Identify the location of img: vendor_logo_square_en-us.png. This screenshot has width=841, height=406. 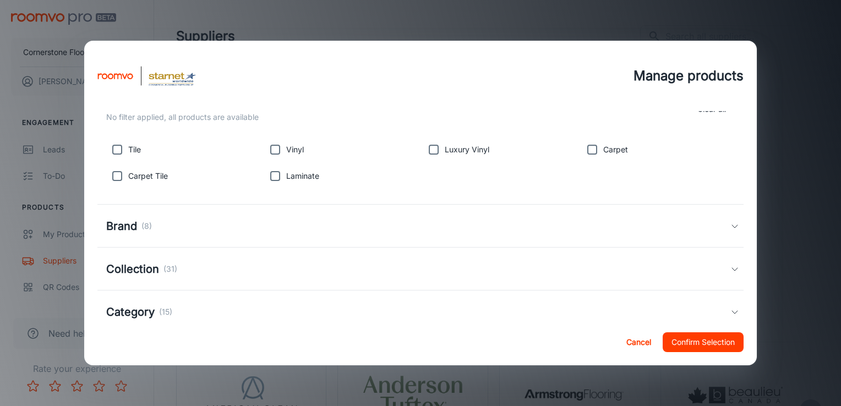
(147, 76).